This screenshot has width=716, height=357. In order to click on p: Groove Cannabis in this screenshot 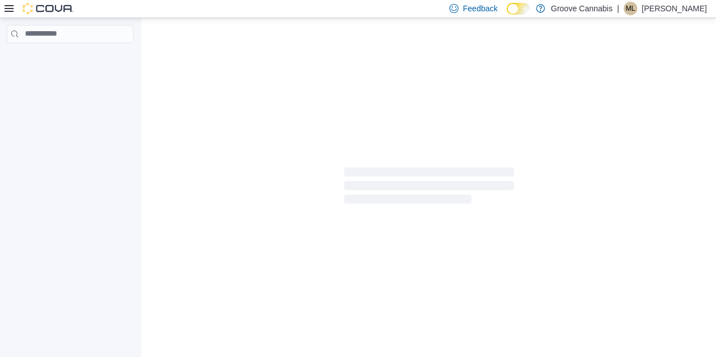, I will do `click(581, 8)`.